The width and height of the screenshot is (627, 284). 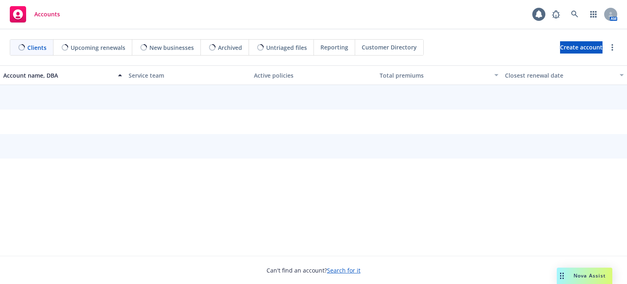 I want to click on button: Nova Assist, so click(x=585, y=276).